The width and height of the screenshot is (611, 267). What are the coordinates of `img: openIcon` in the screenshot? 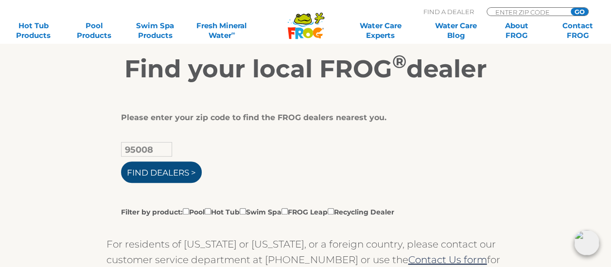 It's located at (587, 243).